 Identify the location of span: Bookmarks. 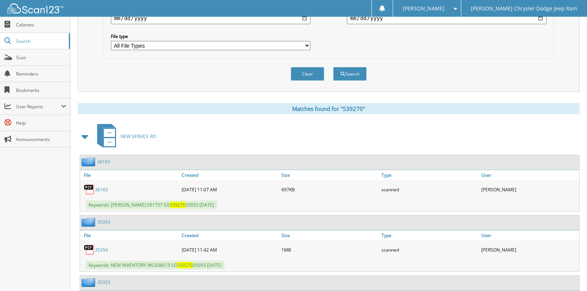
(41, 90).